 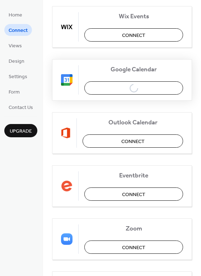 I want to click on span: Form, so click(x=14, y=92).